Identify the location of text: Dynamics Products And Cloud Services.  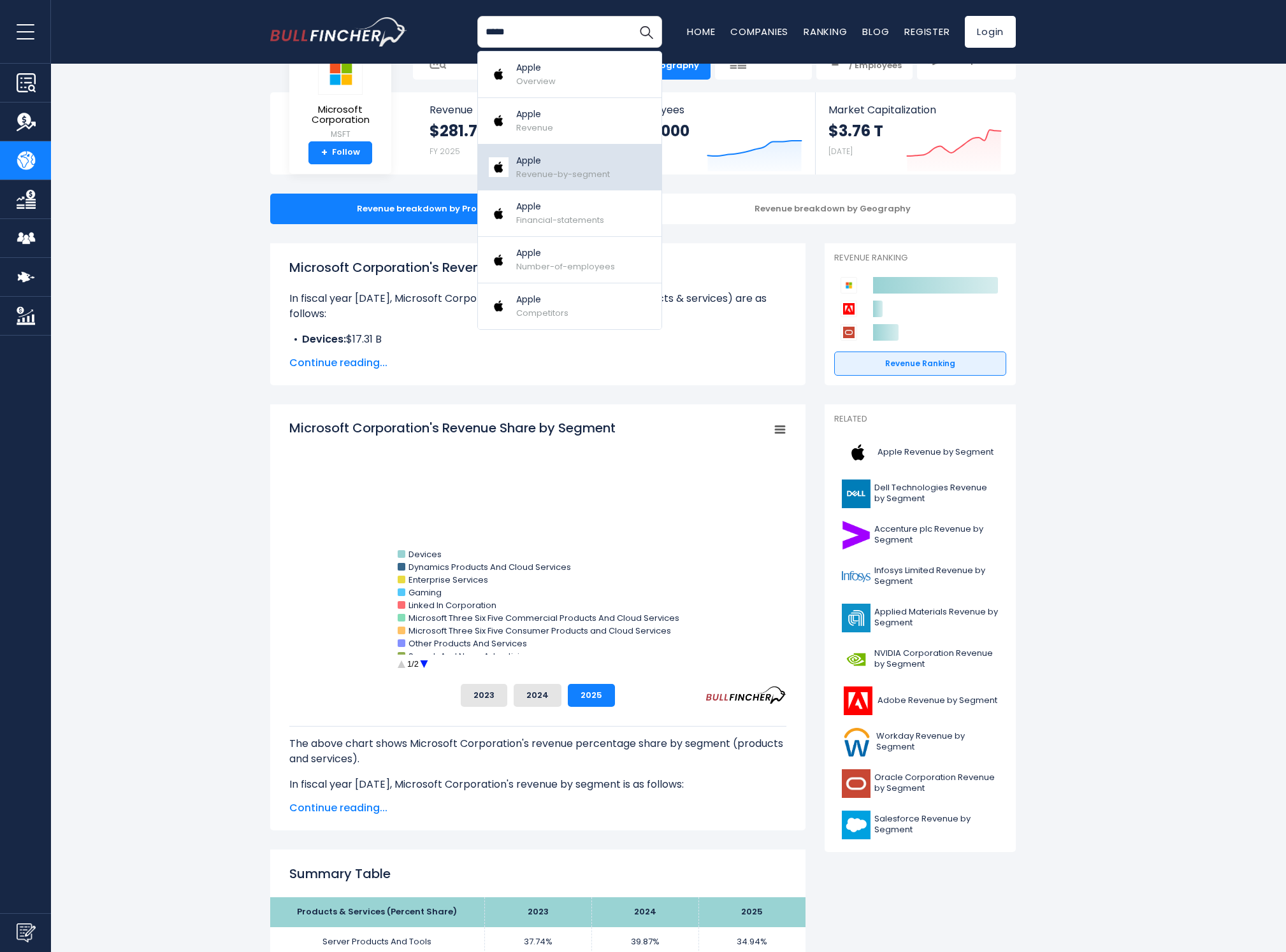
(489, 567).